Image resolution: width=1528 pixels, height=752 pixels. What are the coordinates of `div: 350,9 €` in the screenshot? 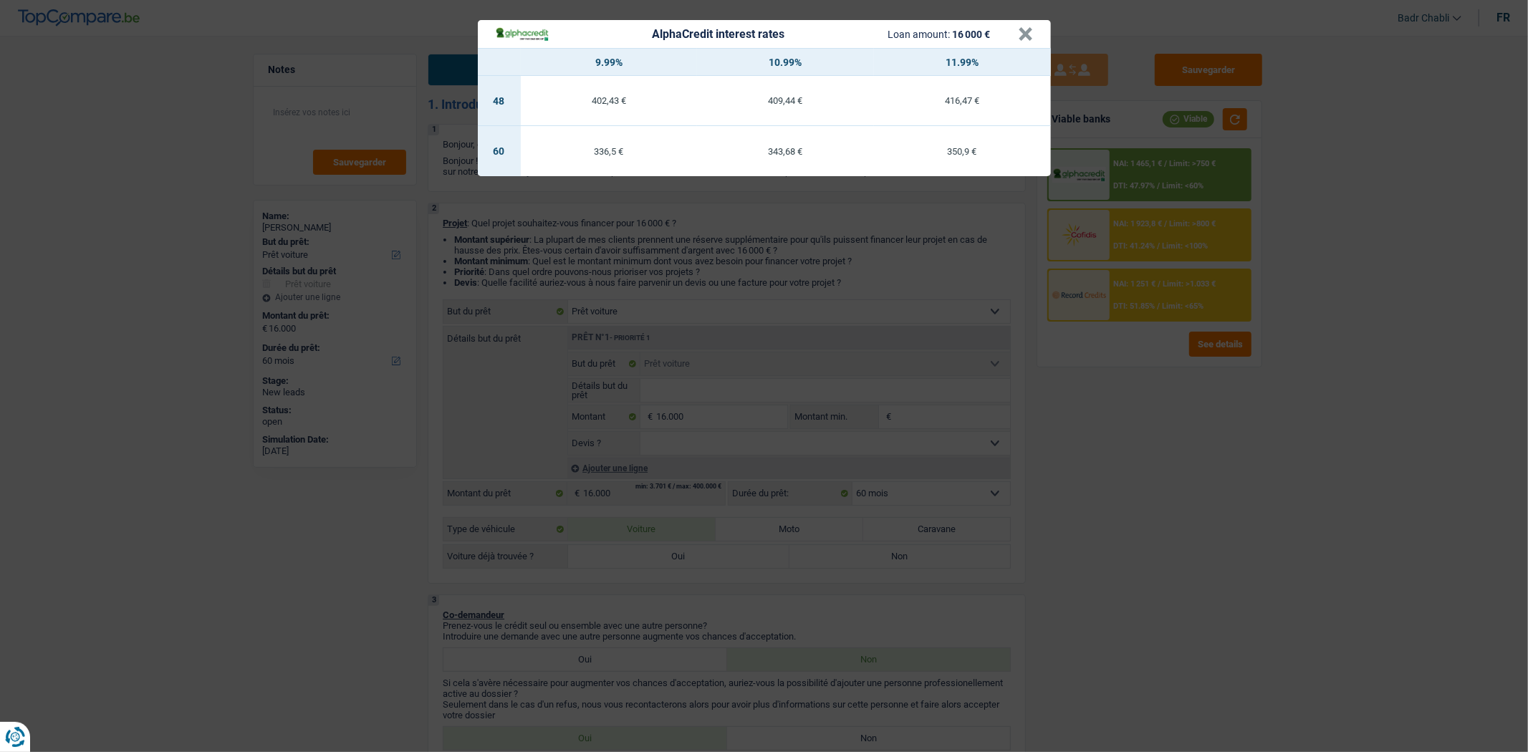 It's located at (962, 151).